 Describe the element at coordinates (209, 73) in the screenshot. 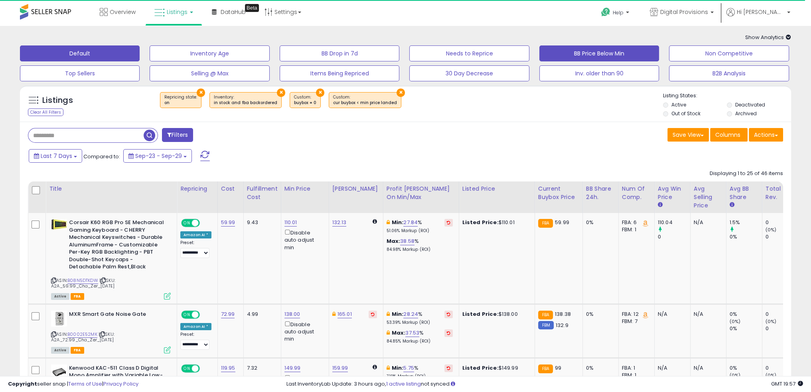

I see `button: Selling @ Max` at that location.